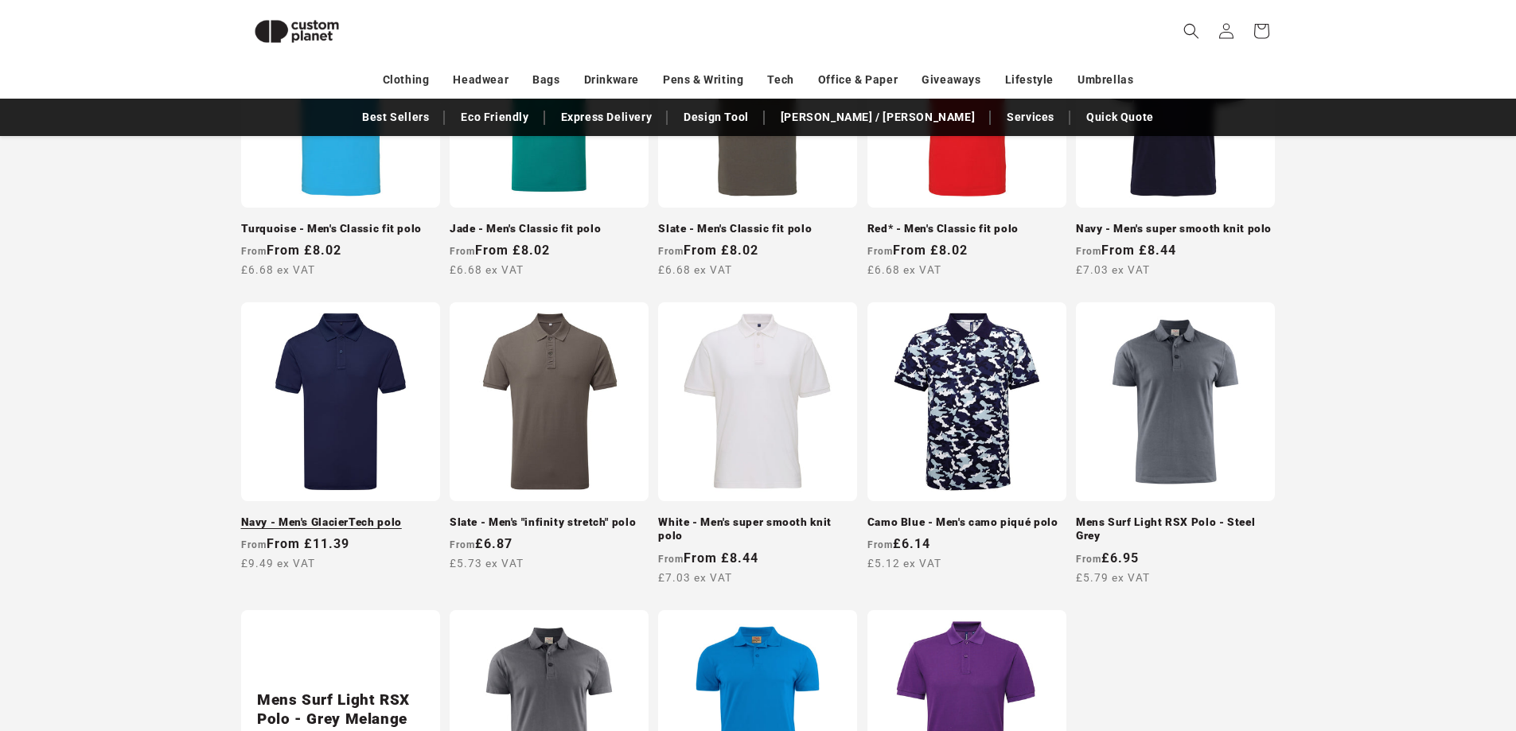 The height and width of the screenshot is (731, 1516). I want to click on a: Pens & Writing, so click(702, 80).